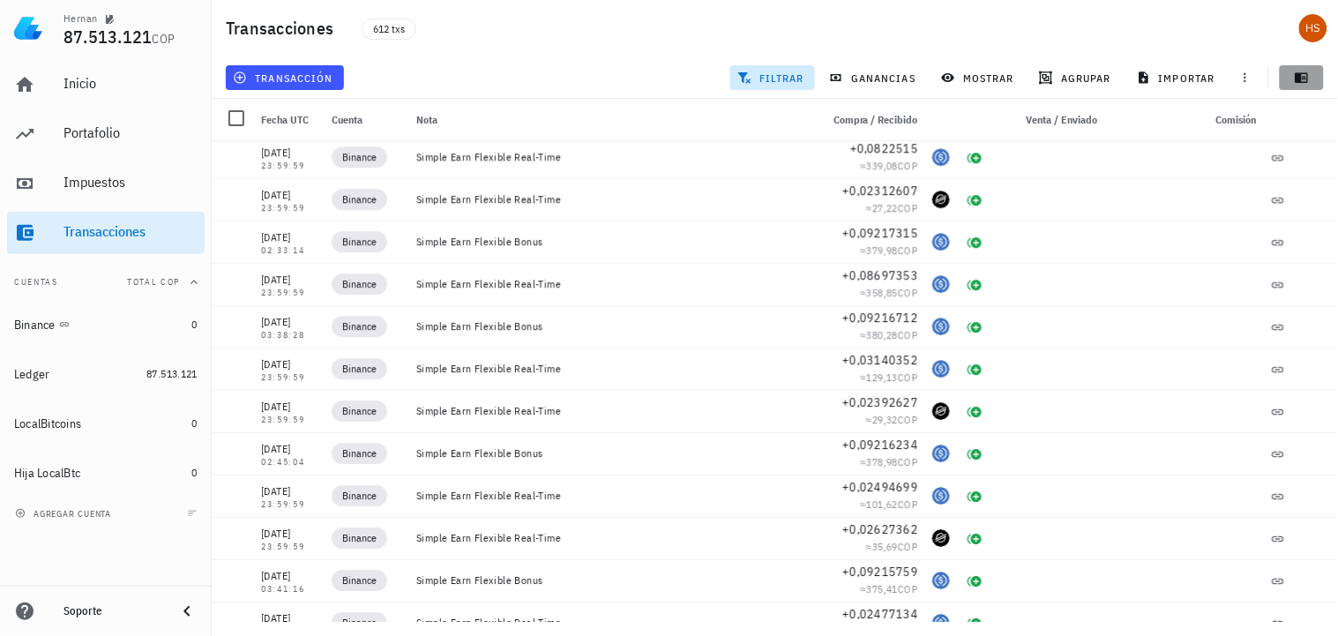 This screenshot has height=636, width=1338. Describe the element at coordinates (289, 335) in the screenshot. I see `div: 03:38:28` at that location.